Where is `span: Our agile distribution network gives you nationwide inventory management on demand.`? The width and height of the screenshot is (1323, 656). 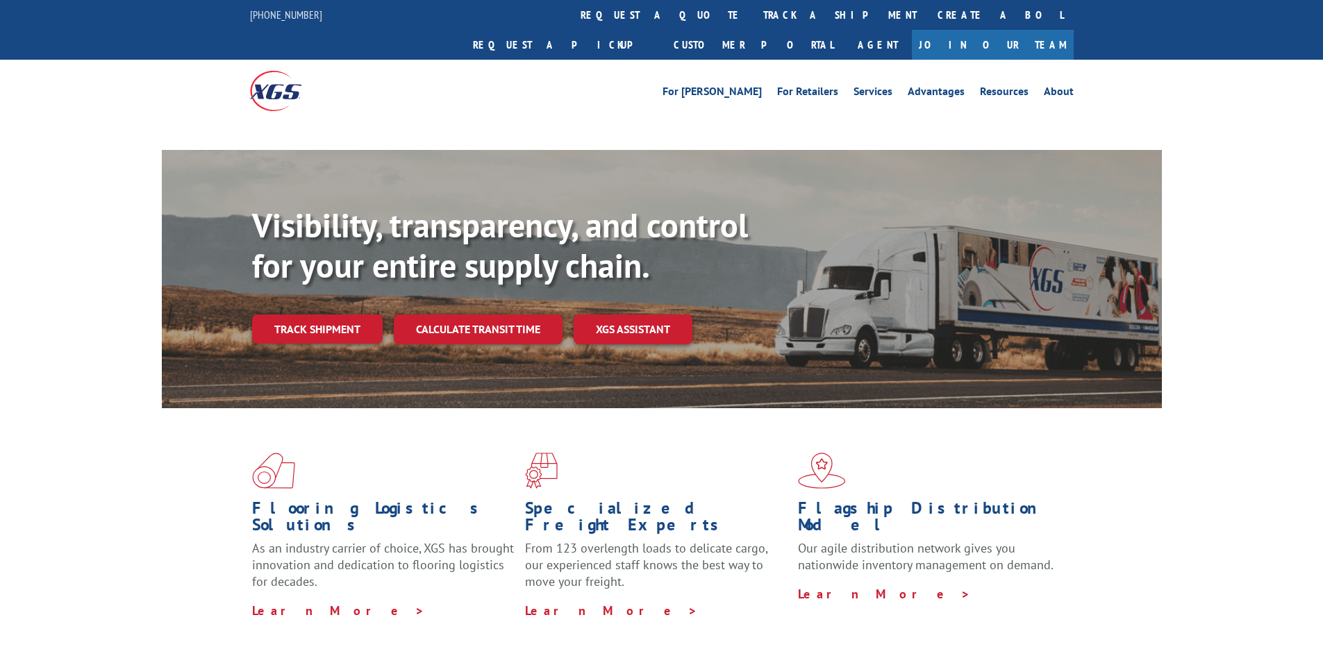 span: Our agile distribution network gives you nationwide inventory management on demand. is located at coordinates (926, 556).